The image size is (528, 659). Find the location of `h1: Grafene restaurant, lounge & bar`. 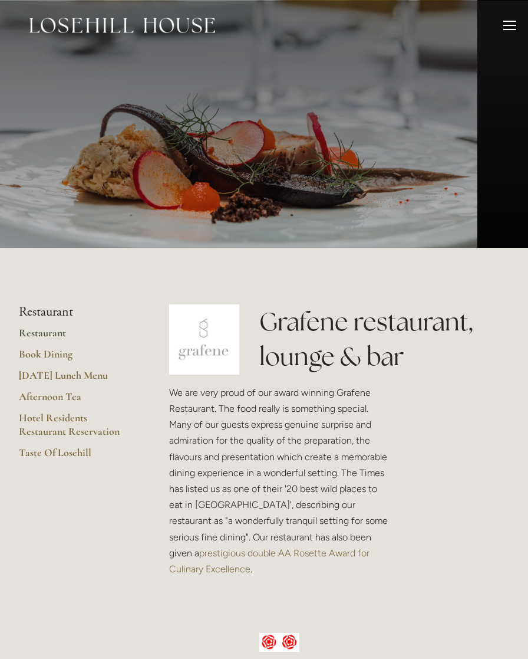

h1: Grafene restaurant, lounge & bar is located at coordinates (385, 339).